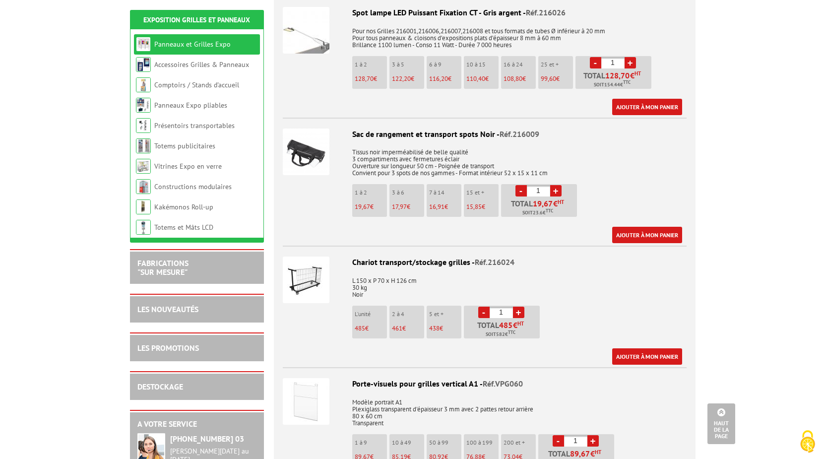 This screenshot has width=825, height=459. I want to click on a: Exposition Grilles et Panneaux, so click(196, 20).